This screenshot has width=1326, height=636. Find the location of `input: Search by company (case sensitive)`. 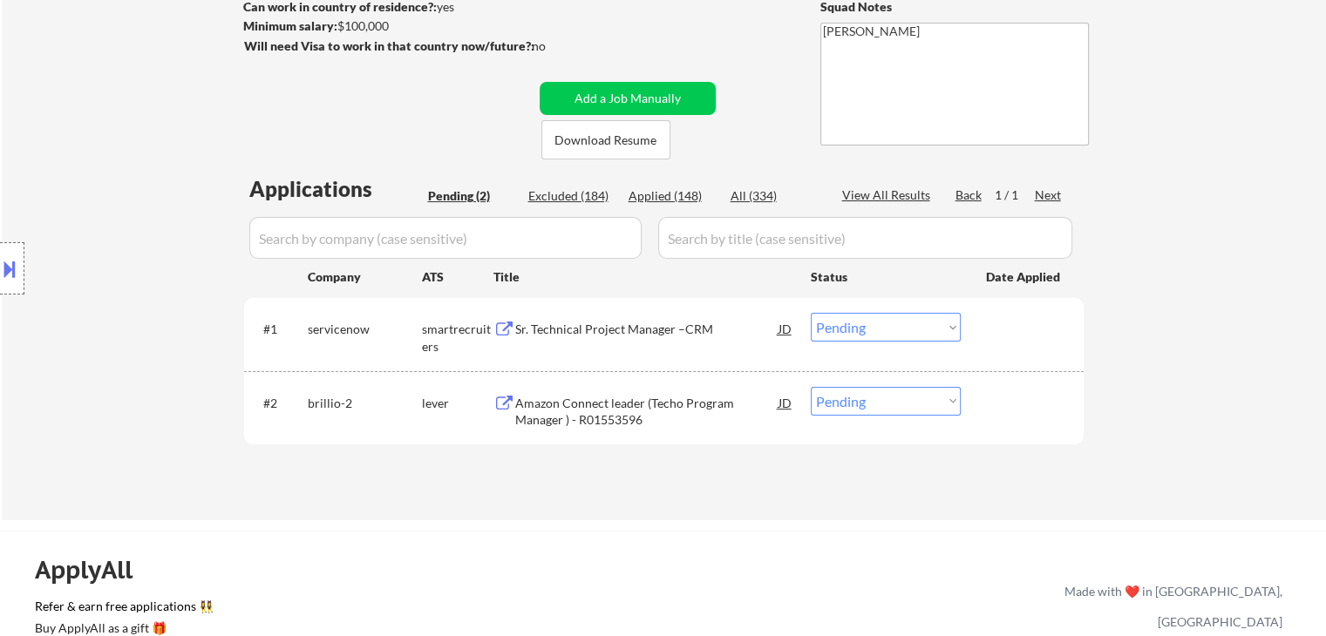

input: Search by company (case sensitive) is located at coordinates (445, 238).